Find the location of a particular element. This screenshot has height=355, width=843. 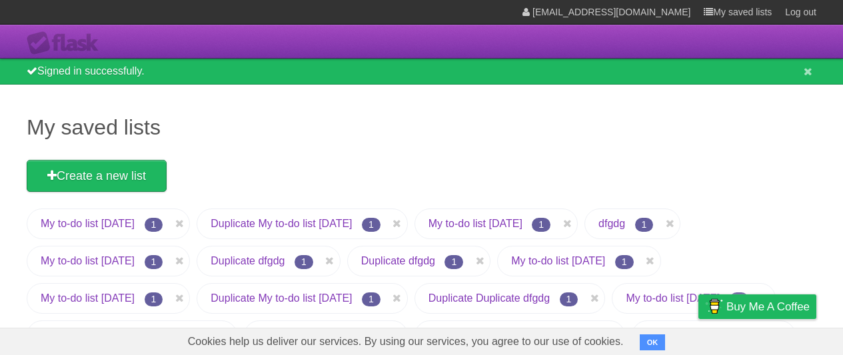

span: Cookies help us deliver our services. By using our services, you agree to our use of cookies. is located at coordinates (406, 342).